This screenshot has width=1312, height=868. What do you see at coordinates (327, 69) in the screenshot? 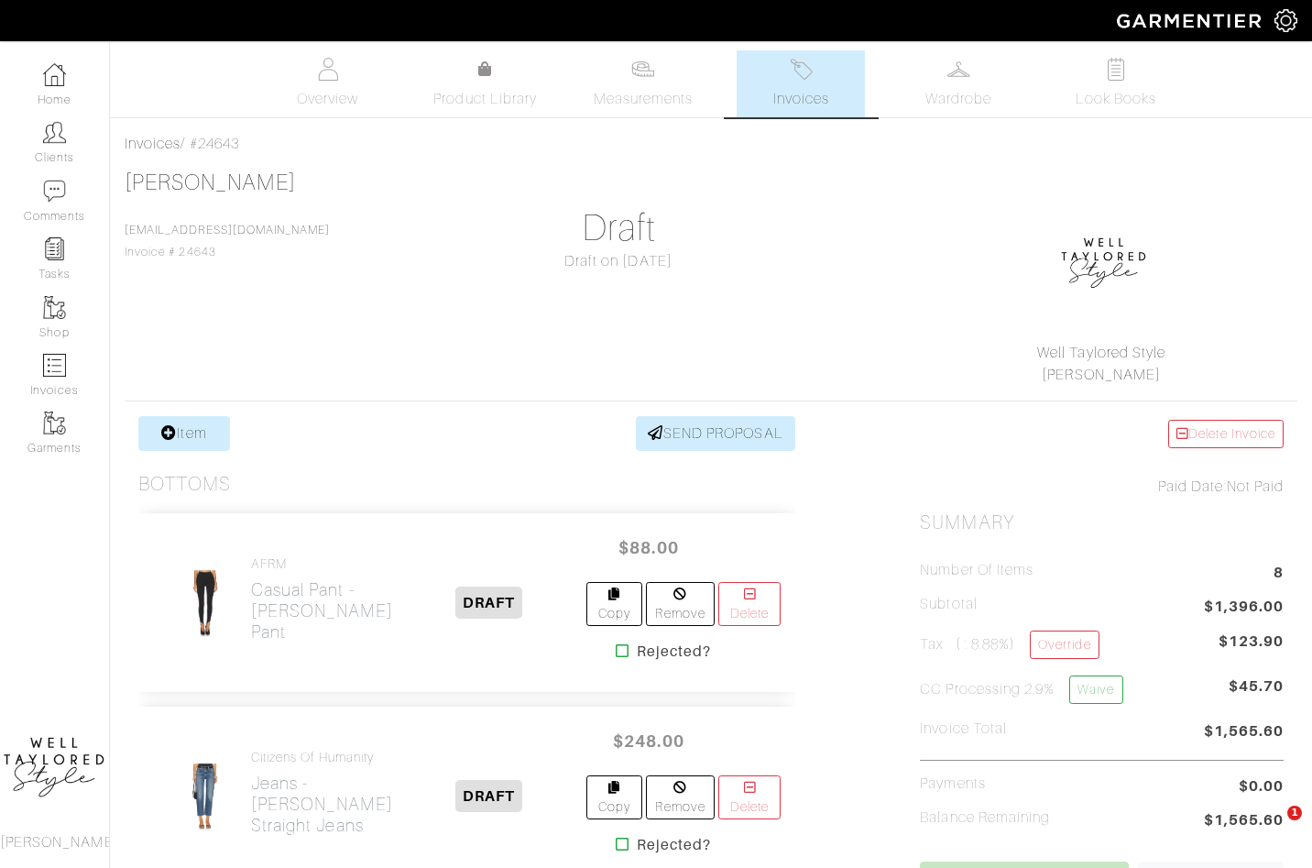
I see `img: basicinfo-40fd8af6dae0f16599ec9e87c0ef1c0a1fdea2edbe929e3d69a839185d80c458.svg` at bounding box center [327, 69].